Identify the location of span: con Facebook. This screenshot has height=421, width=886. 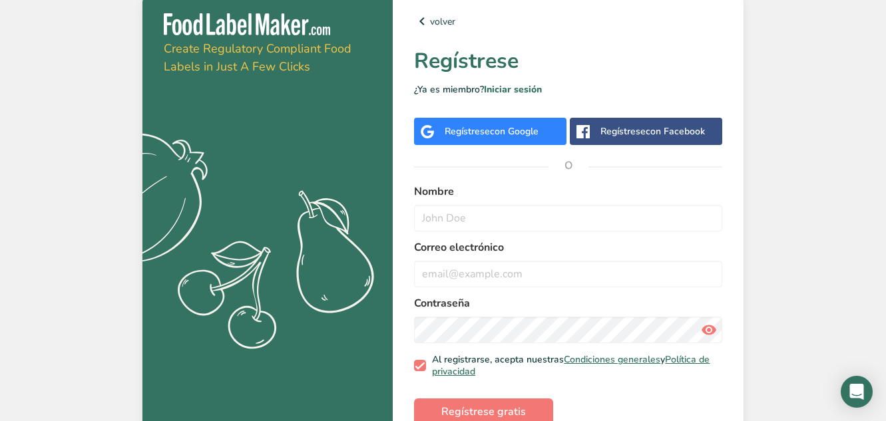
(675, 131).